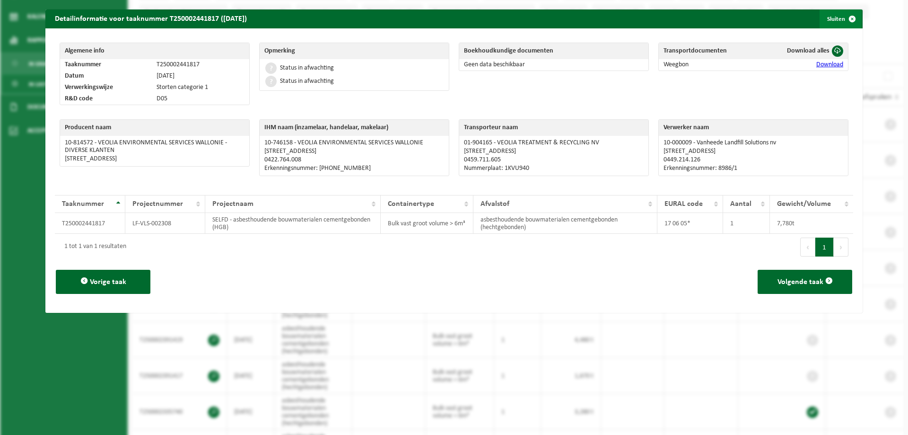 The image size is (908, 435). Describe the element at coordinates (354, 51) in the screenshot. I see `th: Opmerking` at that location.